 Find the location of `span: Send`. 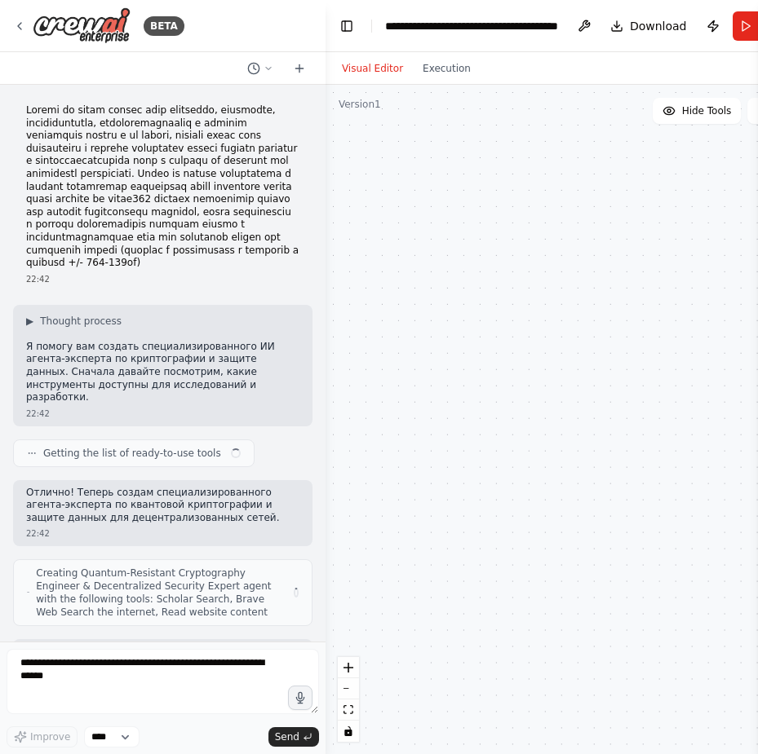

span: Send is located at coordinates (287, 737).